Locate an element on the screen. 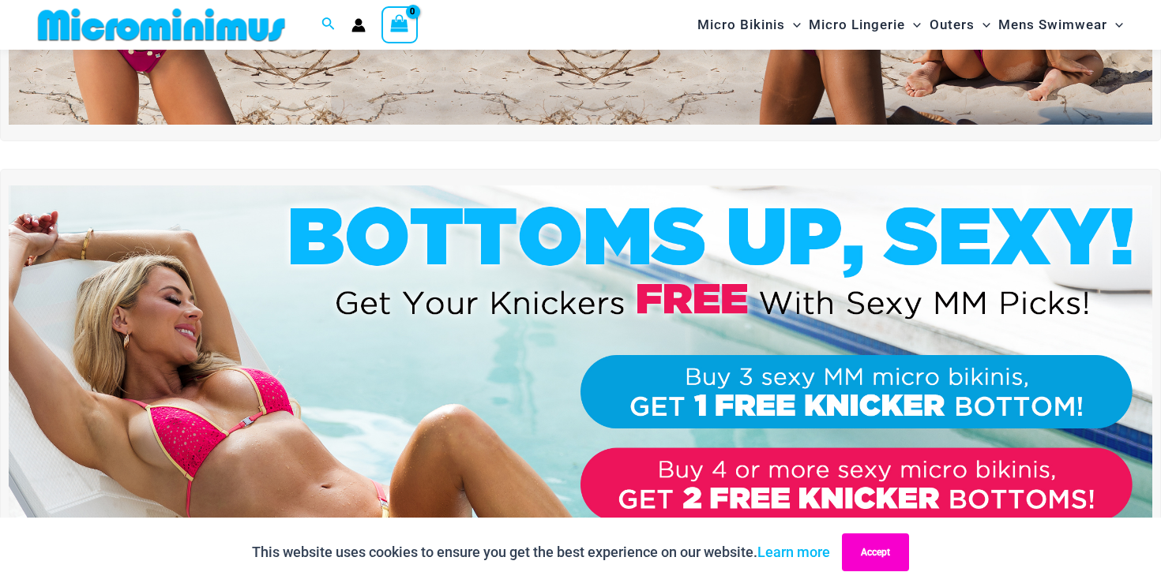 Image resolution: width=1161 pixels, height=587 pixels. p: This website uses cookies to ensure you get the best experience on our website. is located at coordinates (541, 553).